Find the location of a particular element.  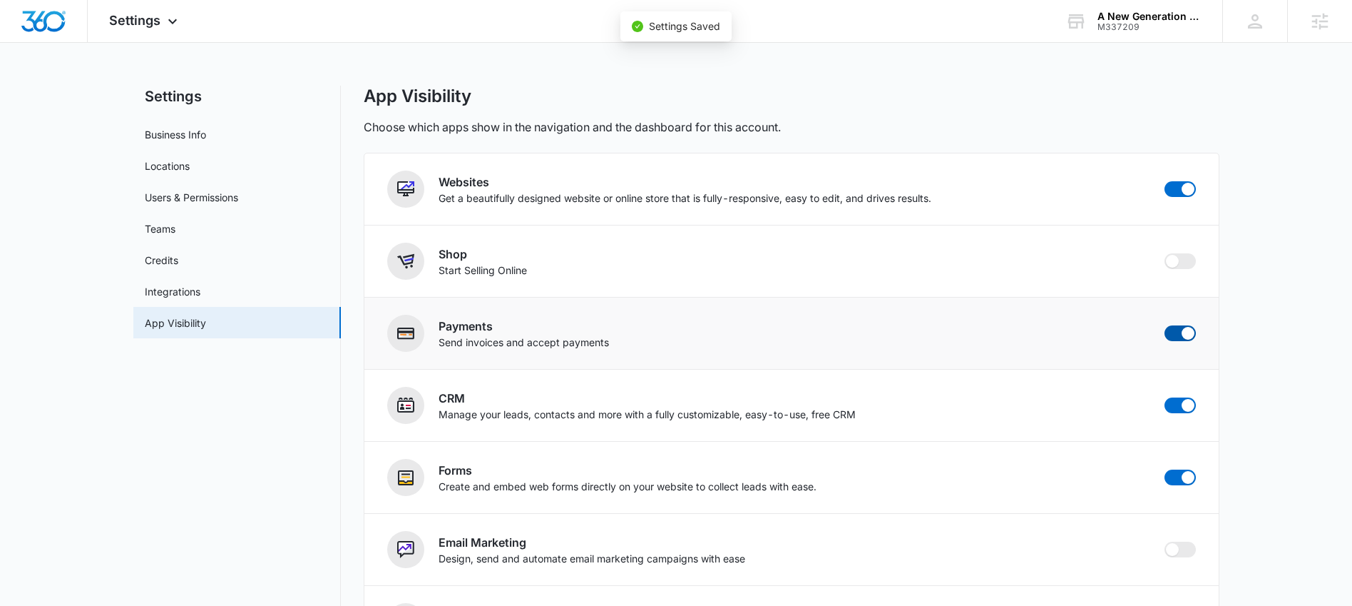

h1: App Visibility is located at coordinates (417, 96).